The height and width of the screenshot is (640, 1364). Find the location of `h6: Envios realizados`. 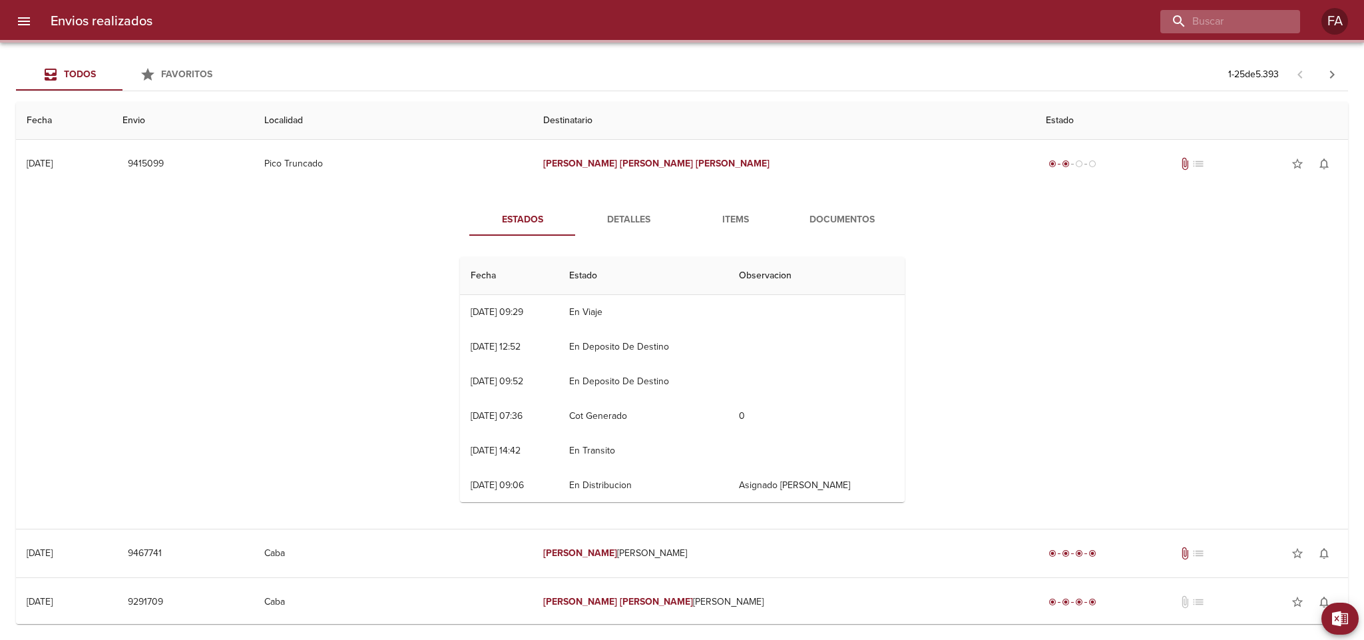

h6: Envios realizados is located at coordinates (101, 21).